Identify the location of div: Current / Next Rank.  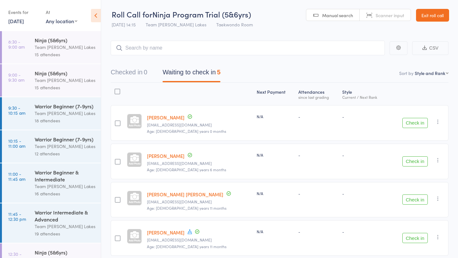
(364, 97).